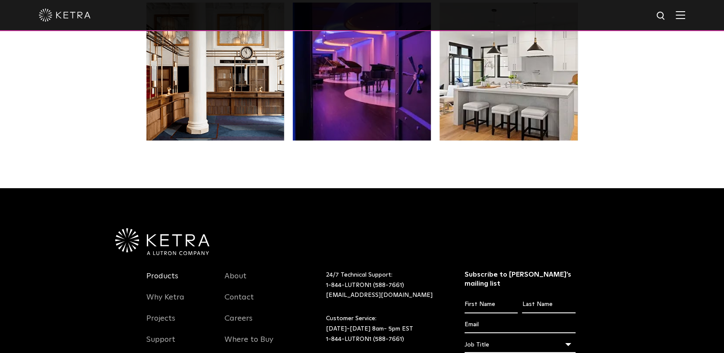 The width and height of the screenshot is (724, 353). What do you see at coordinates (491, 305) in the screenshot?
I see `input: First Name` at bounding box center [491, 305].